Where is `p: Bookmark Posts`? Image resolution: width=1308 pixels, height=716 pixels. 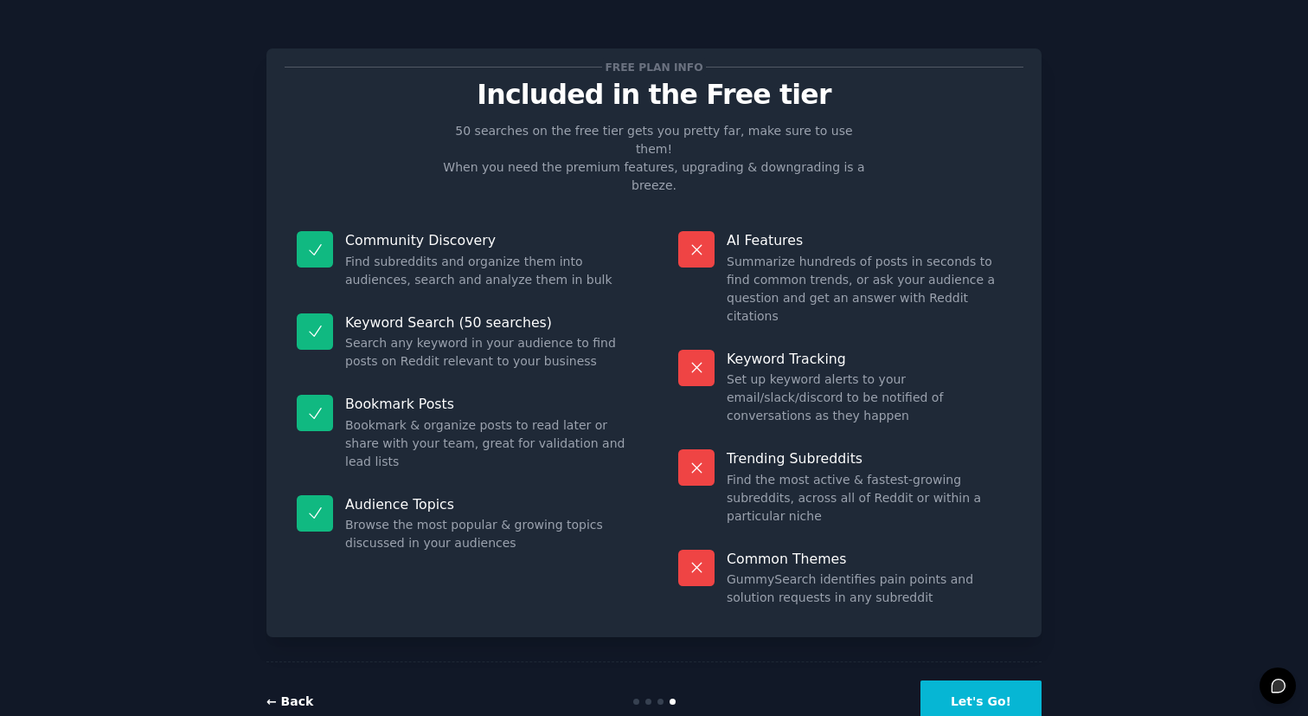
p: Bookmark Posts is located at coordinates (487, 403).